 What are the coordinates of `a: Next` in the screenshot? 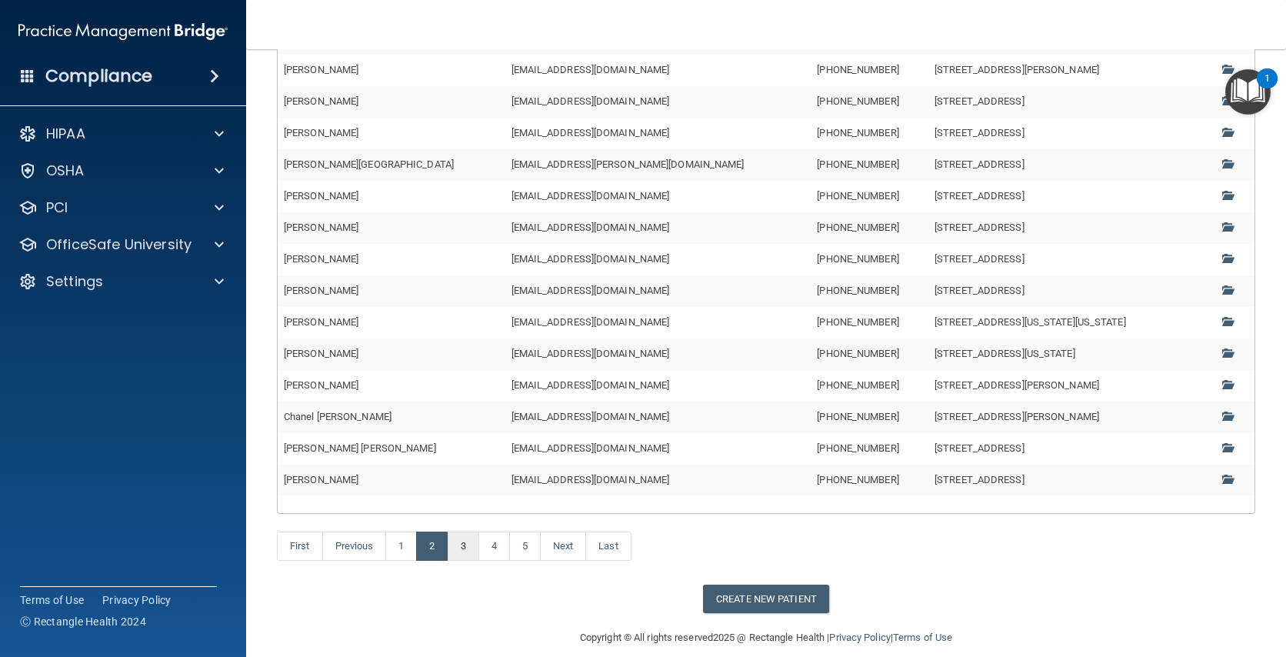 It's located at (563, 546).